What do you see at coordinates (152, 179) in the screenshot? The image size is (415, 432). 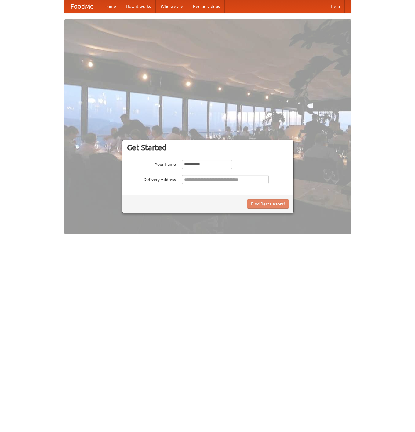 I see `label: Delivery Address` at bounding box center [152, 179].